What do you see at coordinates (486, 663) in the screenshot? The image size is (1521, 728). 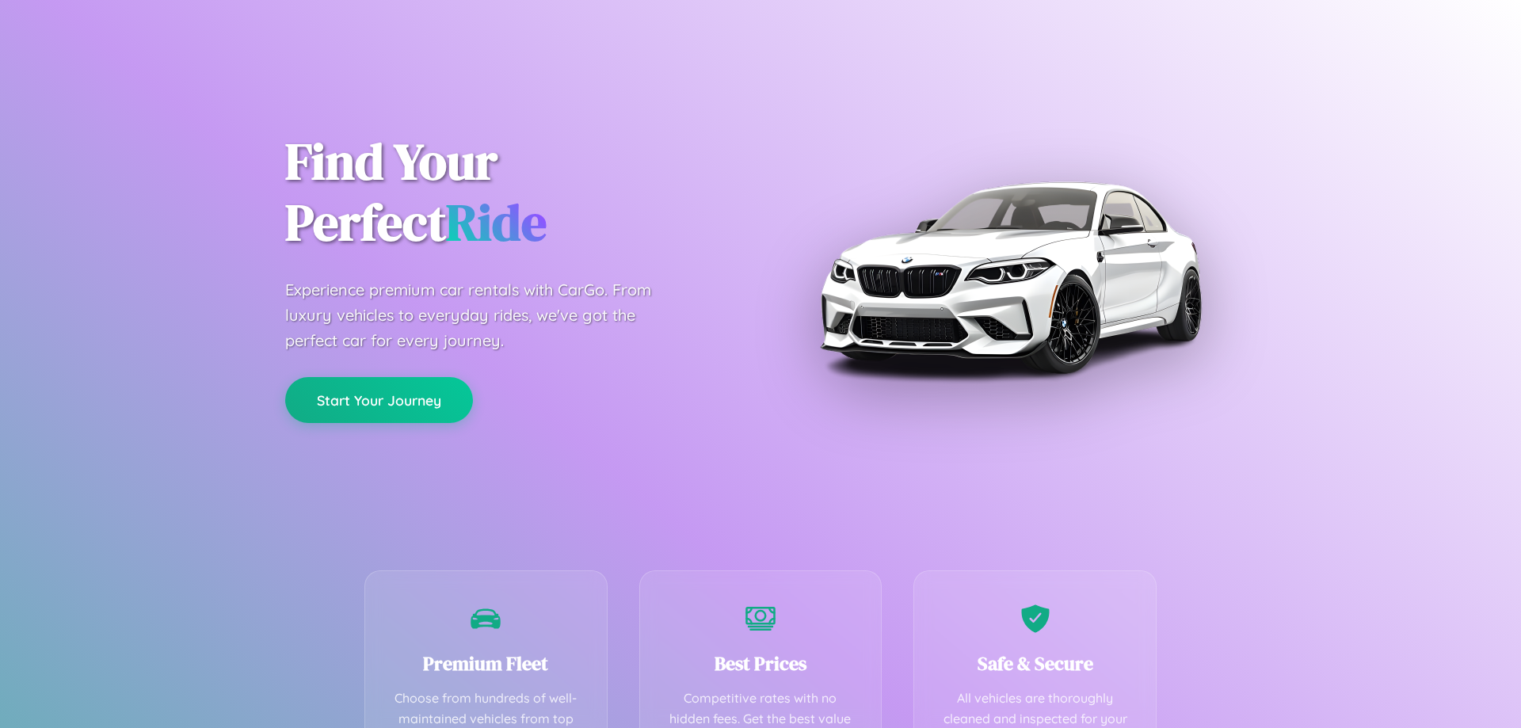 I see `h3: Premium Fleet` at bounding box center [486, 663].